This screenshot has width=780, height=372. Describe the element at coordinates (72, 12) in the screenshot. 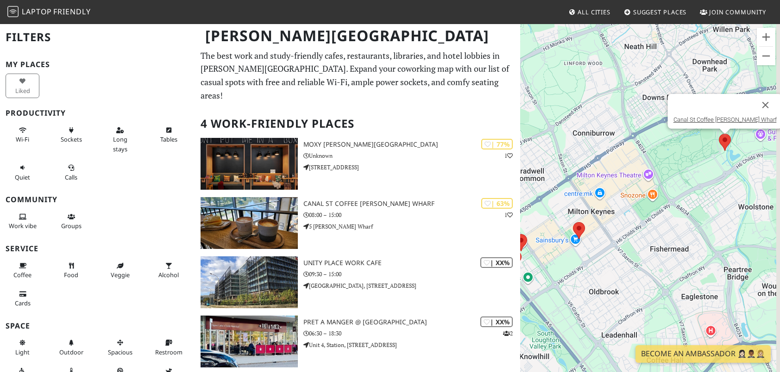

I see `span: Friendly` at that location.